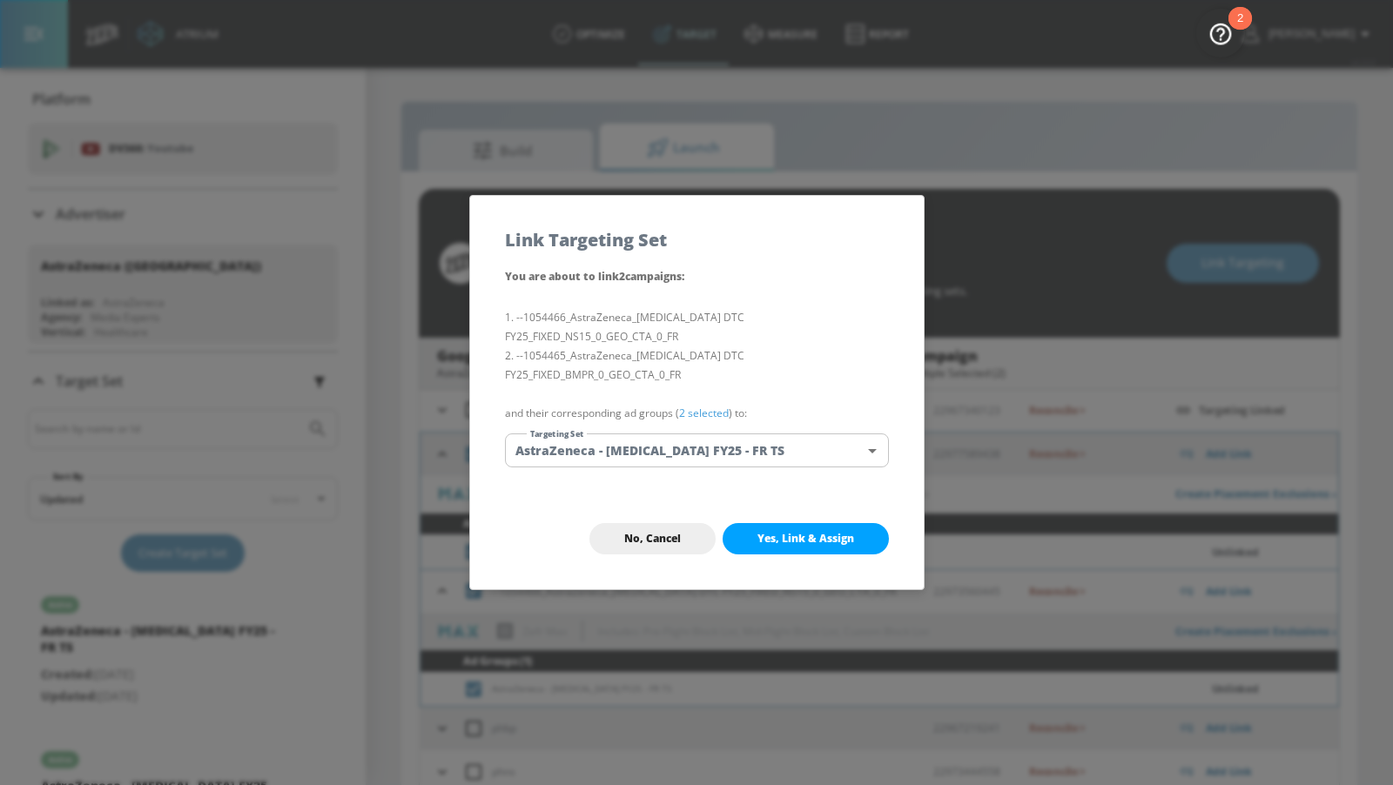 This screenshot has height=785, width=1393. Describe the element at coordinates (696, 413) in the screenshot. I see `p: and their corresponding ad groups ( ) to:` at that location.